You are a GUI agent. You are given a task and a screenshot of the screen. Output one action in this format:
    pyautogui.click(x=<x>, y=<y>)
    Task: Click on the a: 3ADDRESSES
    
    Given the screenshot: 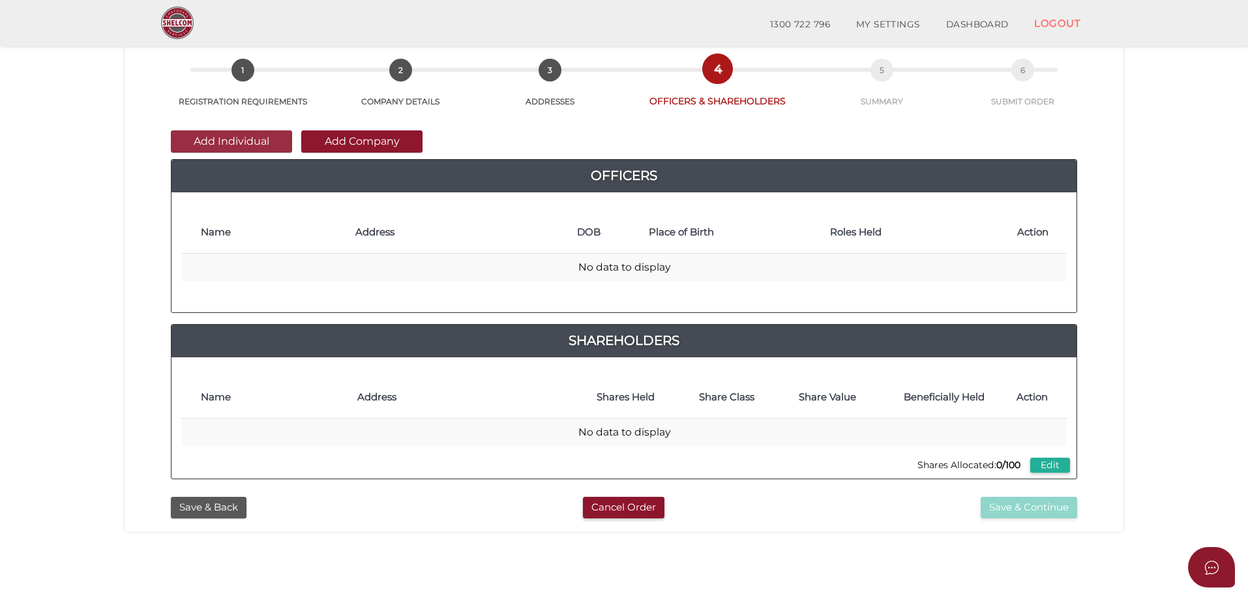 What is the action you would take?
    pyautogui.click(x=550, y=90)
    